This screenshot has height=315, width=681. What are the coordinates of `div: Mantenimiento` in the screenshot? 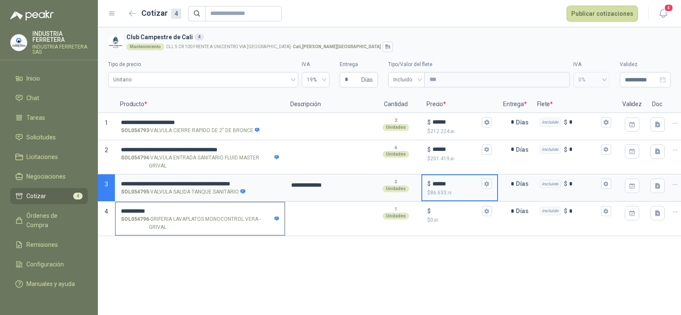 It's located at (145, 47).